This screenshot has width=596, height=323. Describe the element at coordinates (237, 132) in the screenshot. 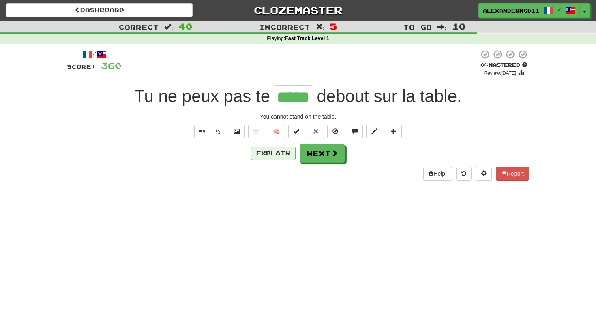

I see `button: Show image (alt+x)` at that location.